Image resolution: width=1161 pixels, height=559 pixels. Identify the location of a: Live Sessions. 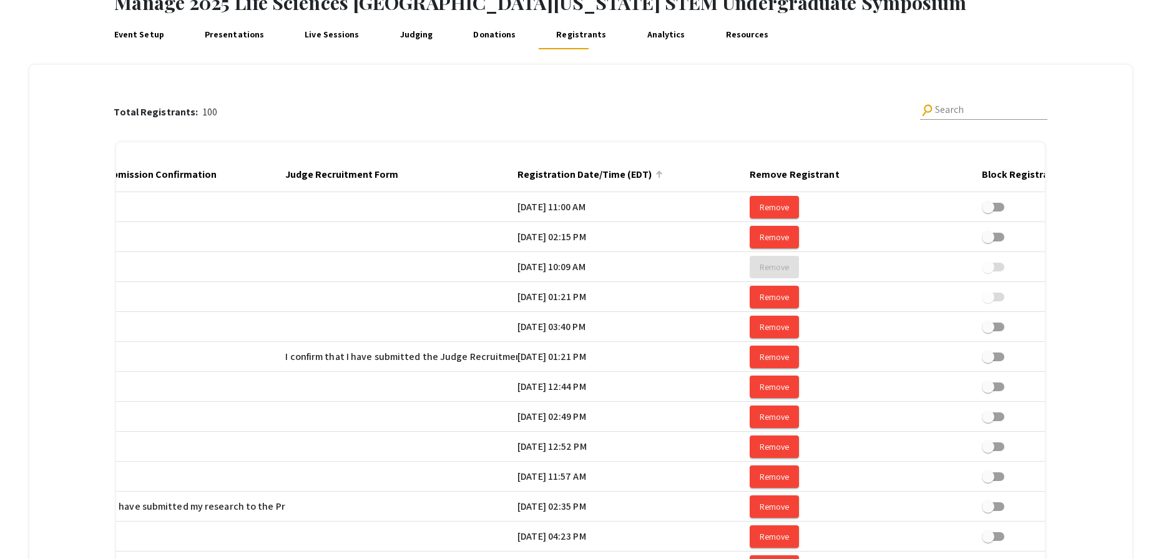
(332, 34).